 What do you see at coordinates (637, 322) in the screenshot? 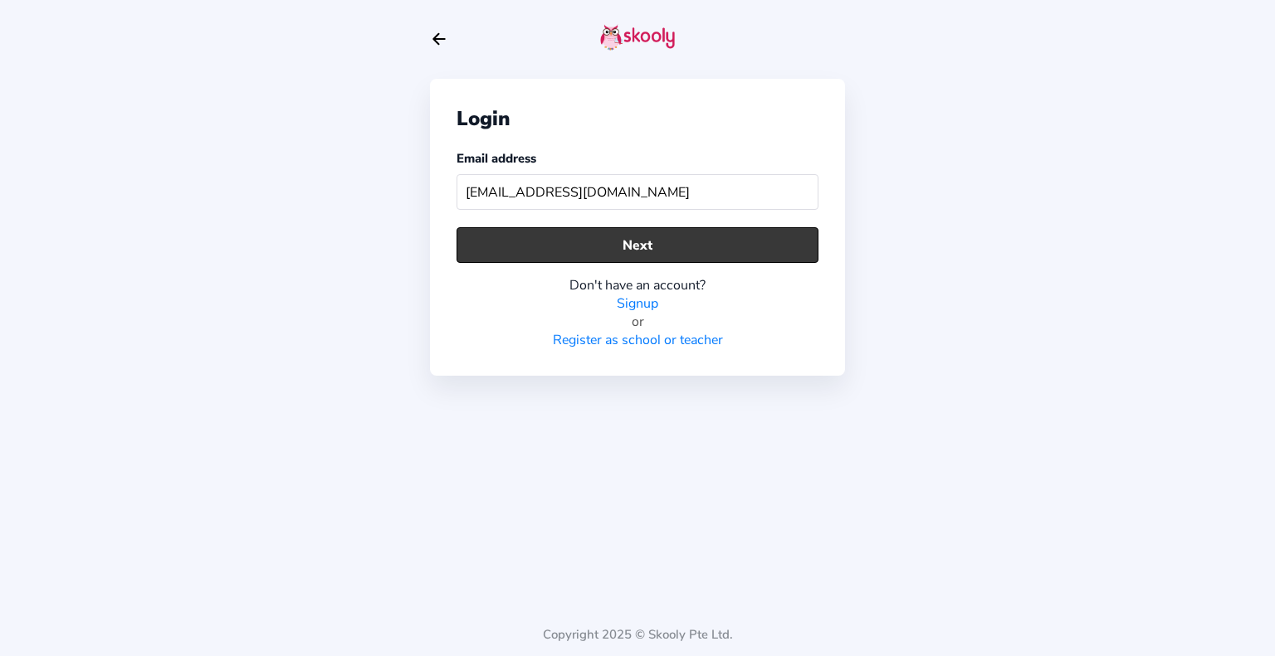
I see `div: or` at bounding box center [637, 322].